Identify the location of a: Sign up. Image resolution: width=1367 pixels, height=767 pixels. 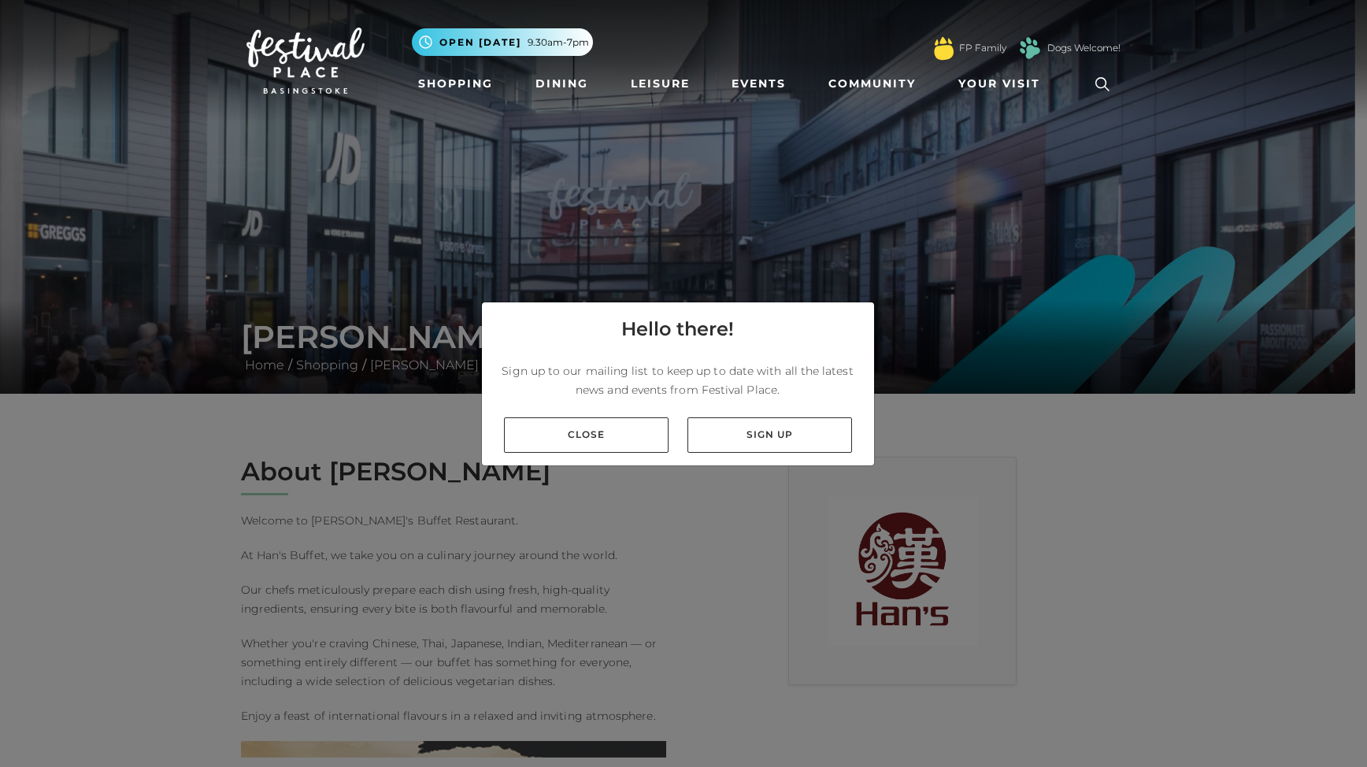
(769, 435).